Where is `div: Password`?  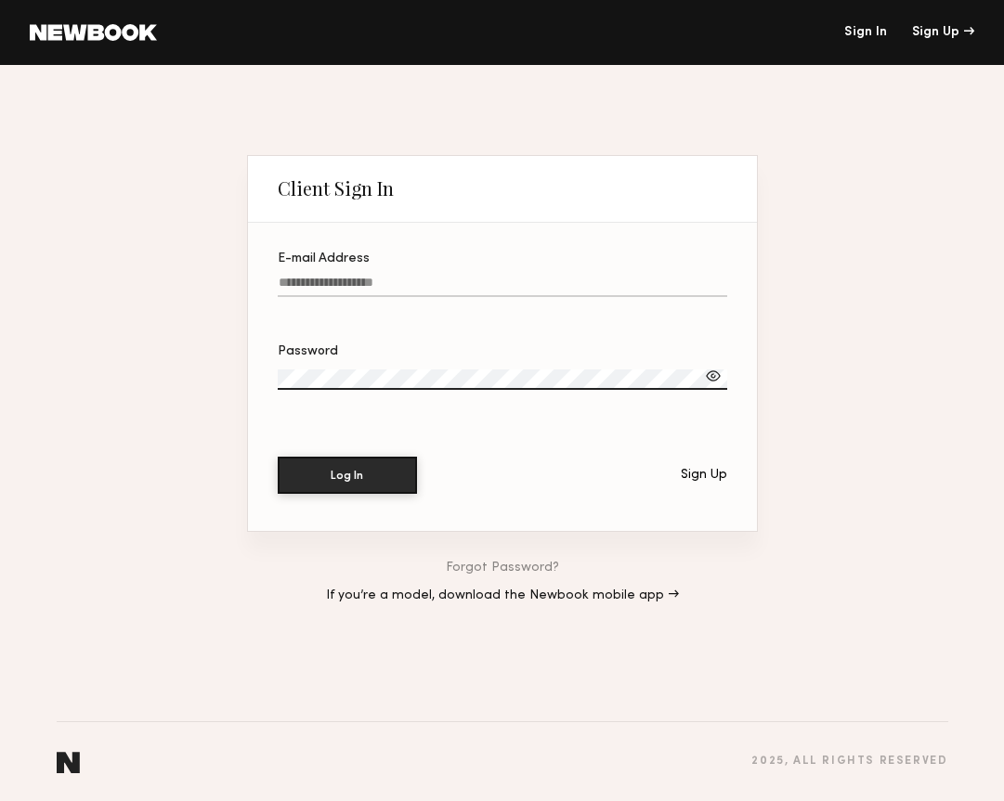 div: Password is located at coordinates (502, 352).